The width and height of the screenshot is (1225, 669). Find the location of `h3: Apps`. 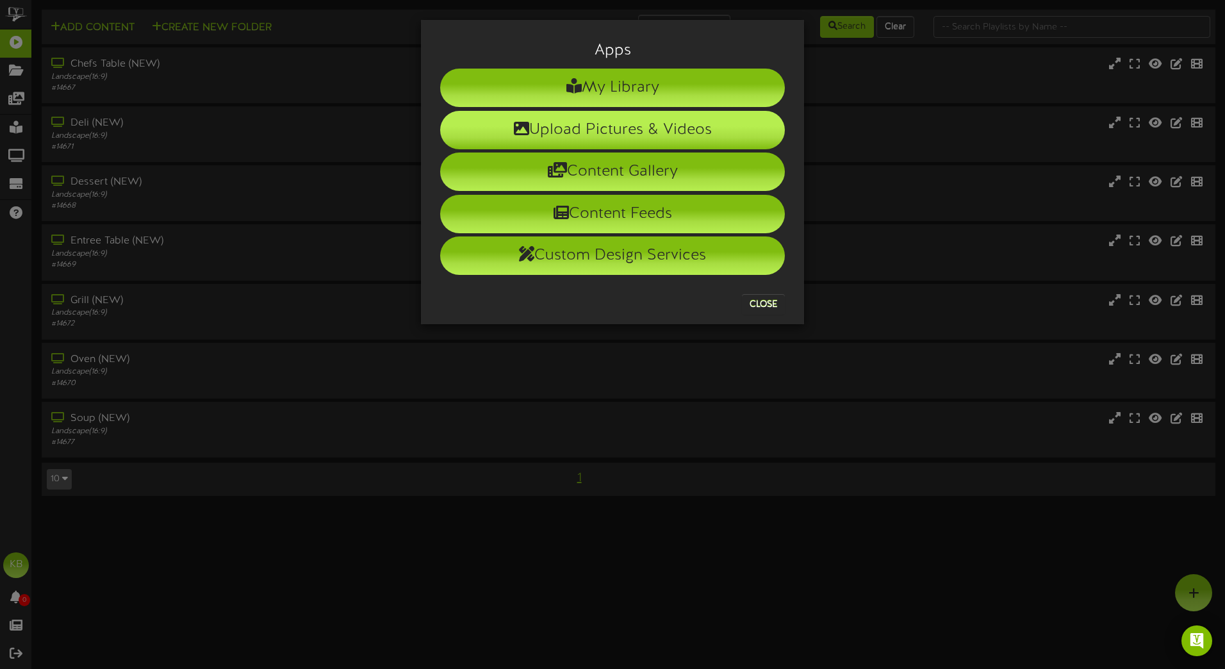

h3: Apps is located at coordinates (612, 51).